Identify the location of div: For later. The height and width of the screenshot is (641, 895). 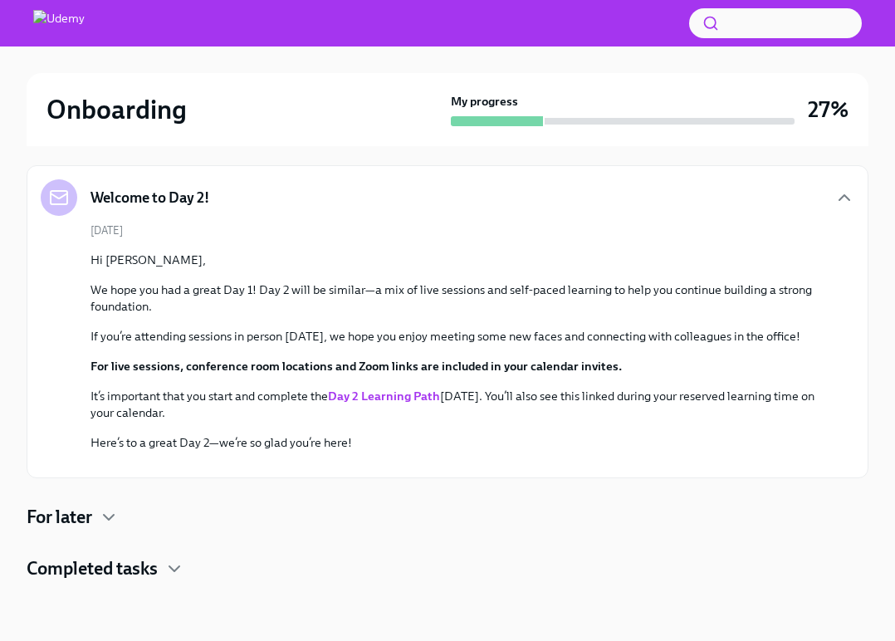
(448, 518).